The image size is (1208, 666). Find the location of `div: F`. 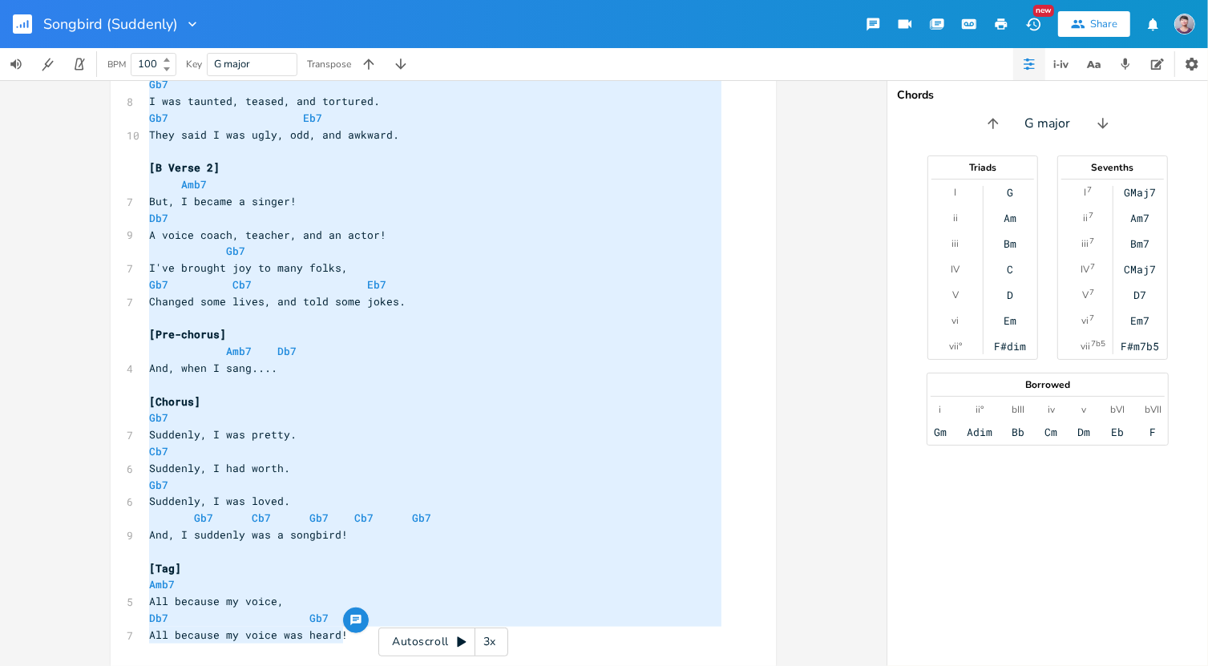

div: F is located at coordinates (1153, 432).